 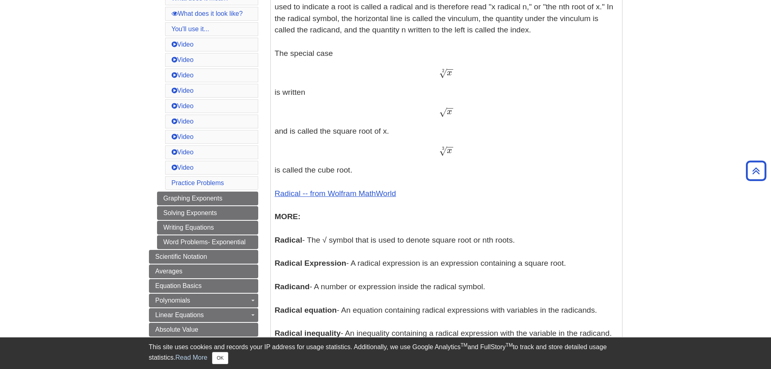 I want to click on a: Word Problems- Exponential, so click(x=208, y=242).